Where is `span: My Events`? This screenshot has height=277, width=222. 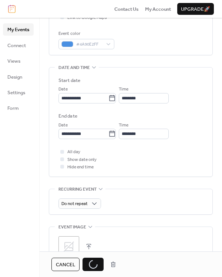
span: My Events is located at coordinates (18, 30).